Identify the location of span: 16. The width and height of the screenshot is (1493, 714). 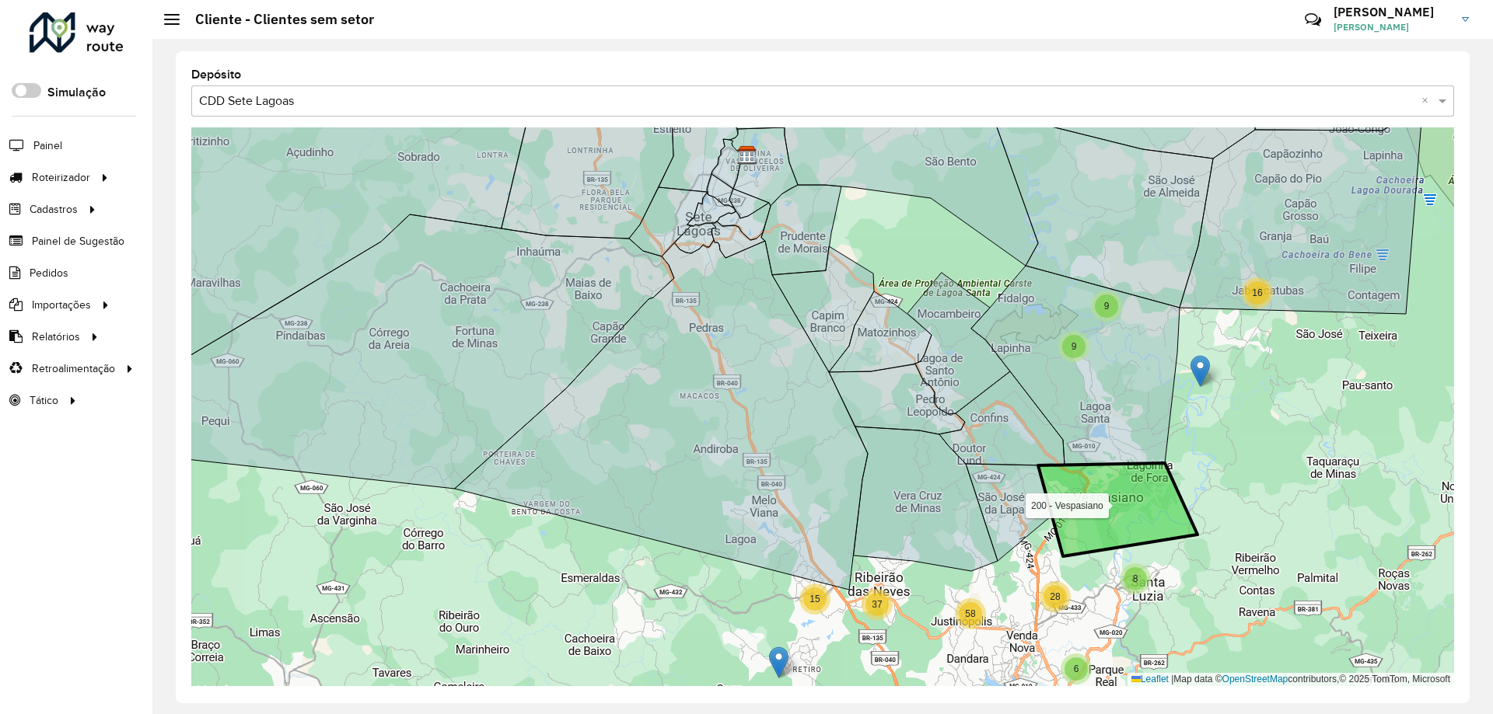
(1256, 293).